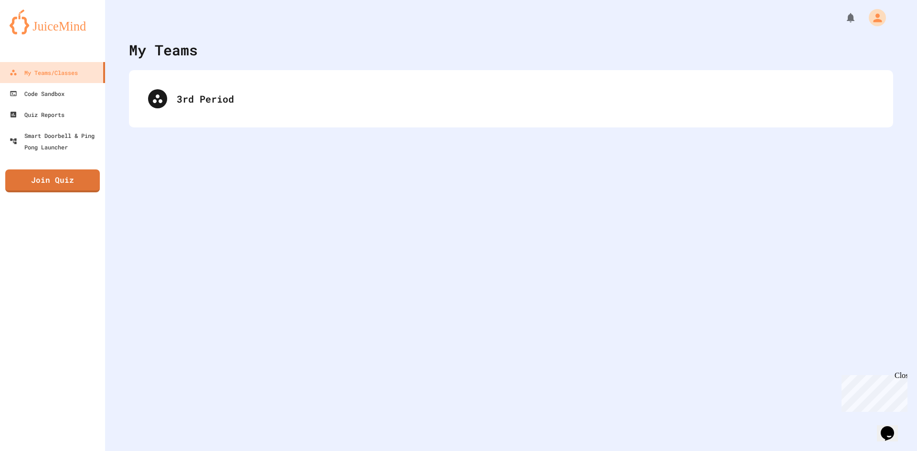 The height and width of the screenshot is (451, 917). I want to click on div: Quiz Reports, so click(37, 115).